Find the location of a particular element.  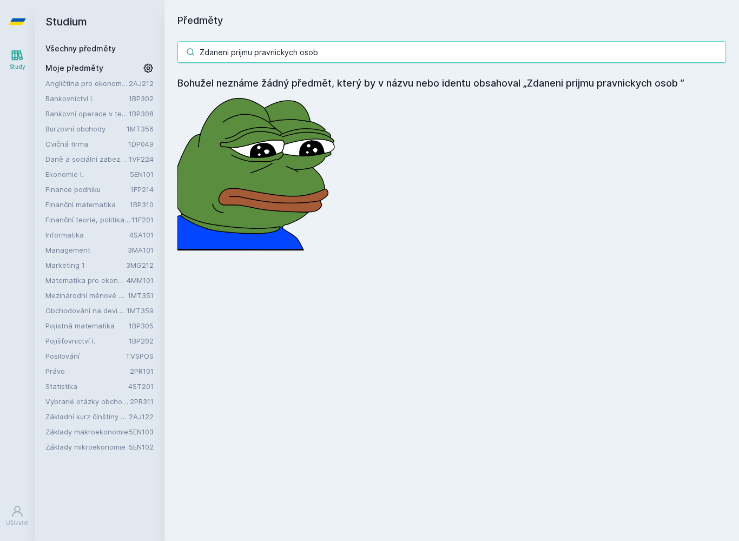

a: 3MG212 is located at coordinates (140, 265).